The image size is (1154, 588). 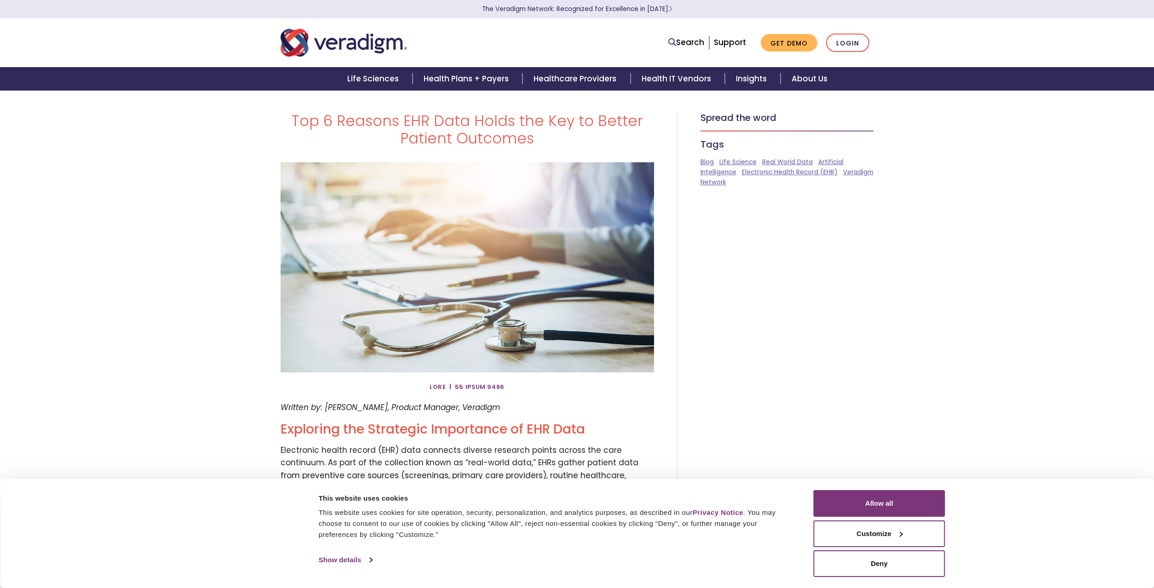 I want to click on a: Health IT Vendors, so click(x=678, y=79).